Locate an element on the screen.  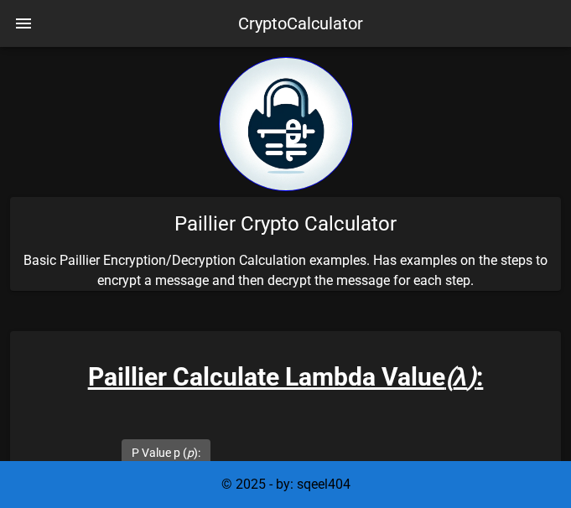
i: p is located at coordinates (190, 452).